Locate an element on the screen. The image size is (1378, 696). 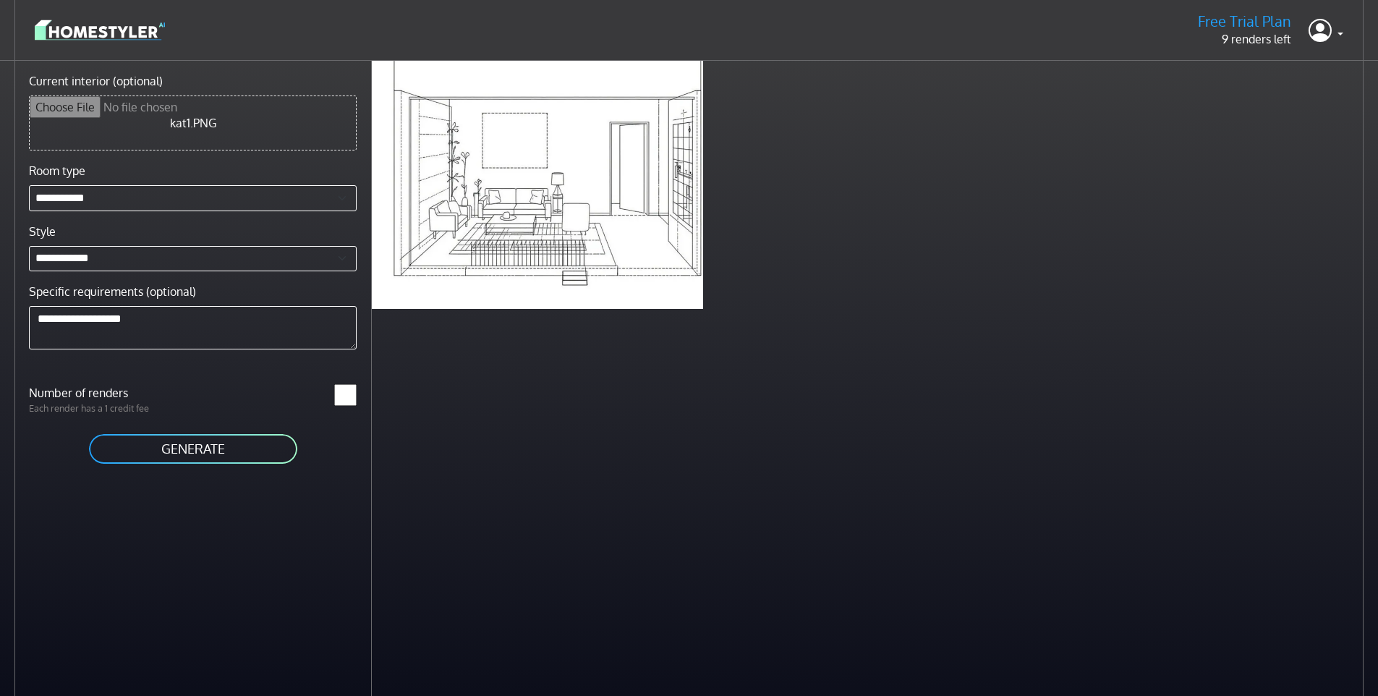
label: Specific requirements (optional) is located at coordinates (112, 292).